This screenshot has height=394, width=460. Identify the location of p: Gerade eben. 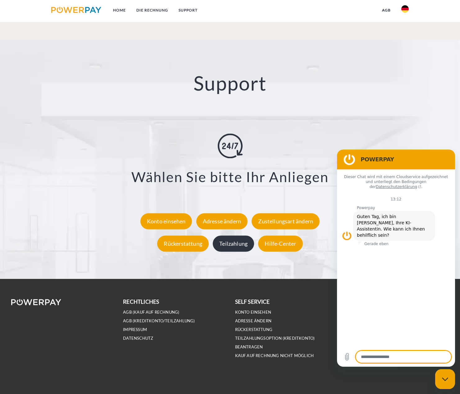
(39, 94).